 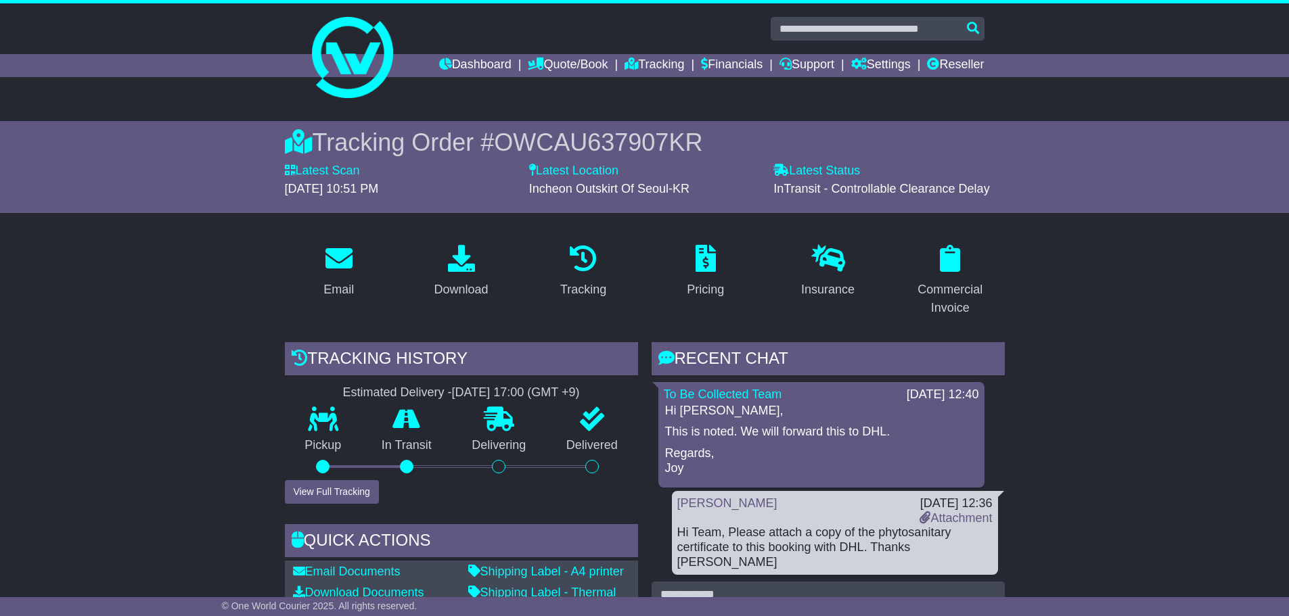 I want to click on div: Email, so click(x=338, y=290).